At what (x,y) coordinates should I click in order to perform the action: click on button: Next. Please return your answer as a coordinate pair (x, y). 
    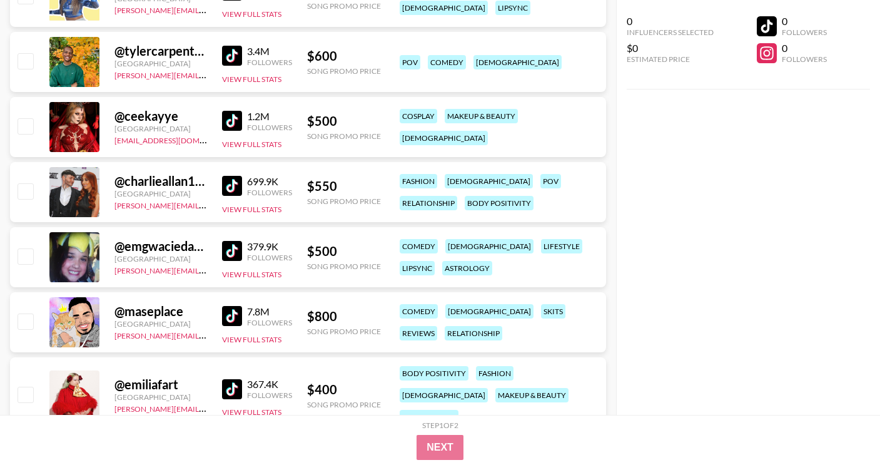
    Looking at the image, I should click on (440, 447).